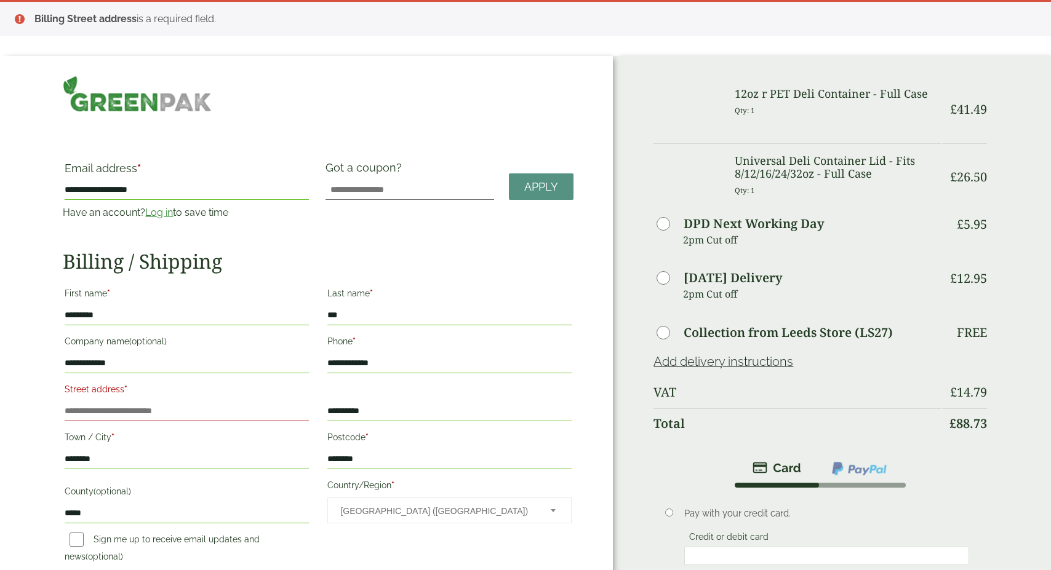 Image resolution: width=1051 pixels, height=570 pixels. I want to click on img: stripe.png, so click(776, 468).